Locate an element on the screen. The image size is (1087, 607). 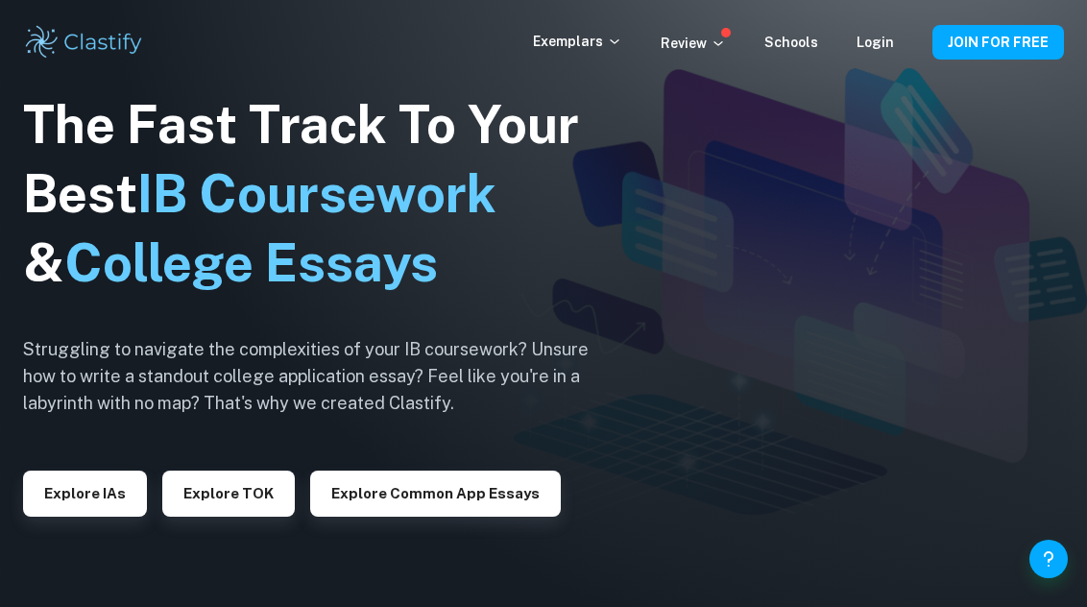
h6: Struggling to navigate the complexities of your IB coursework? Unsure how to write a standout col... is located at coordinates (321, 376).